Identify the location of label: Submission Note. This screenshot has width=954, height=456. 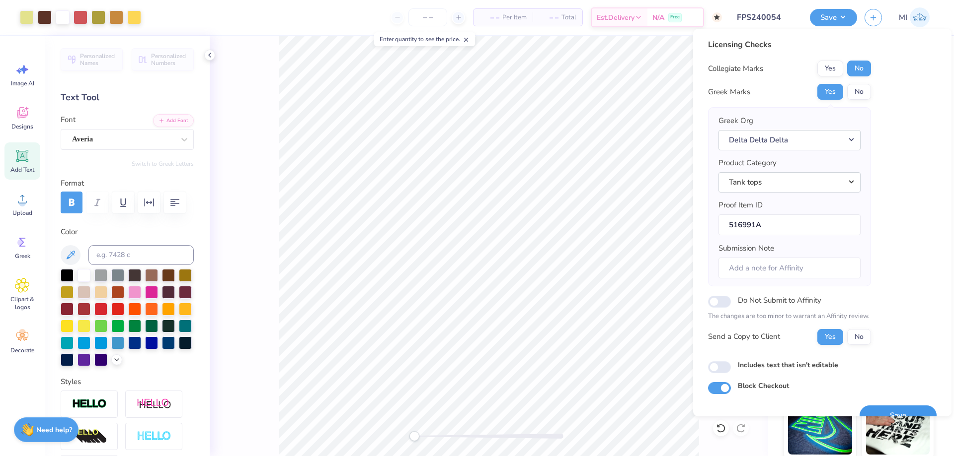
(746, 248).